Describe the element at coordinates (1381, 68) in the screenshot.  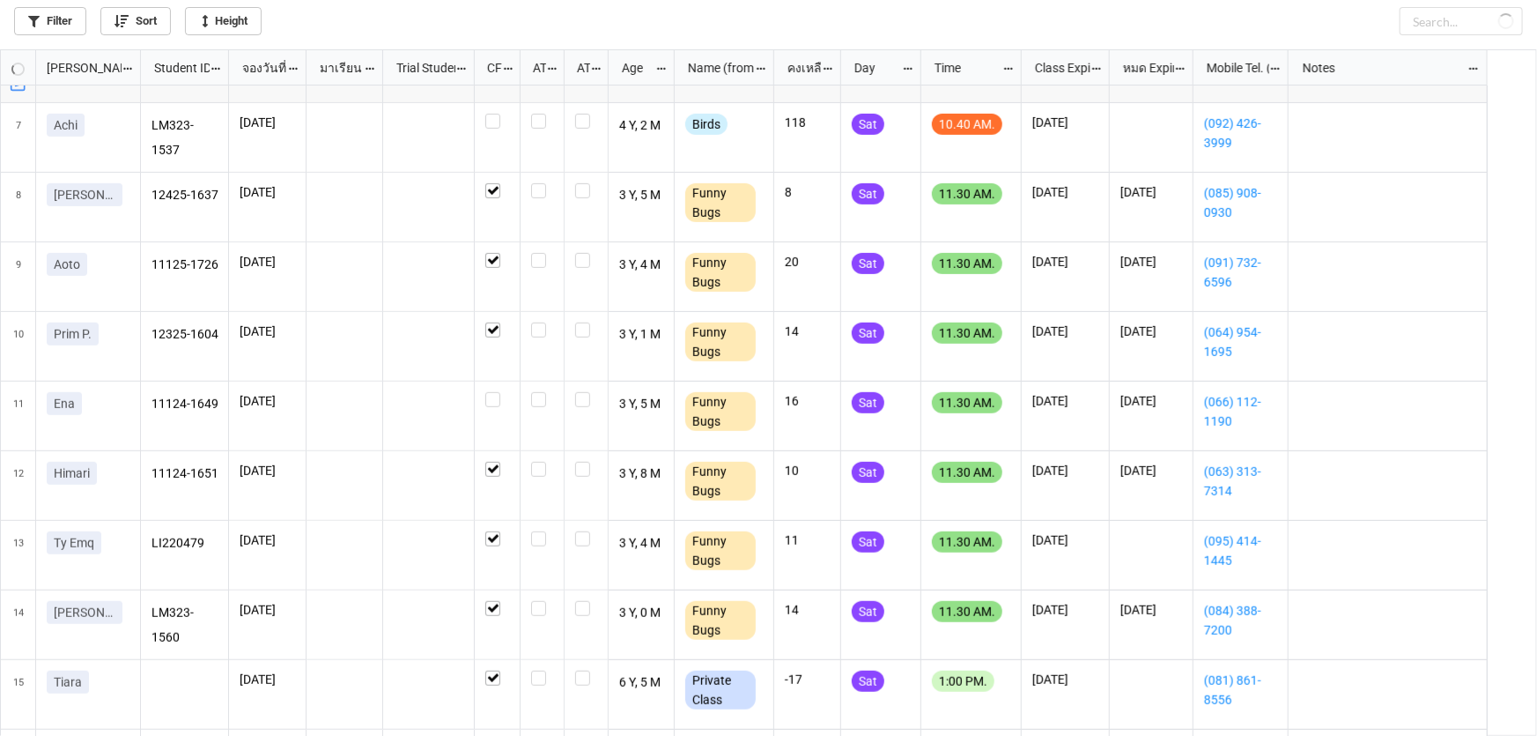
I see `div: Notes` at that location.